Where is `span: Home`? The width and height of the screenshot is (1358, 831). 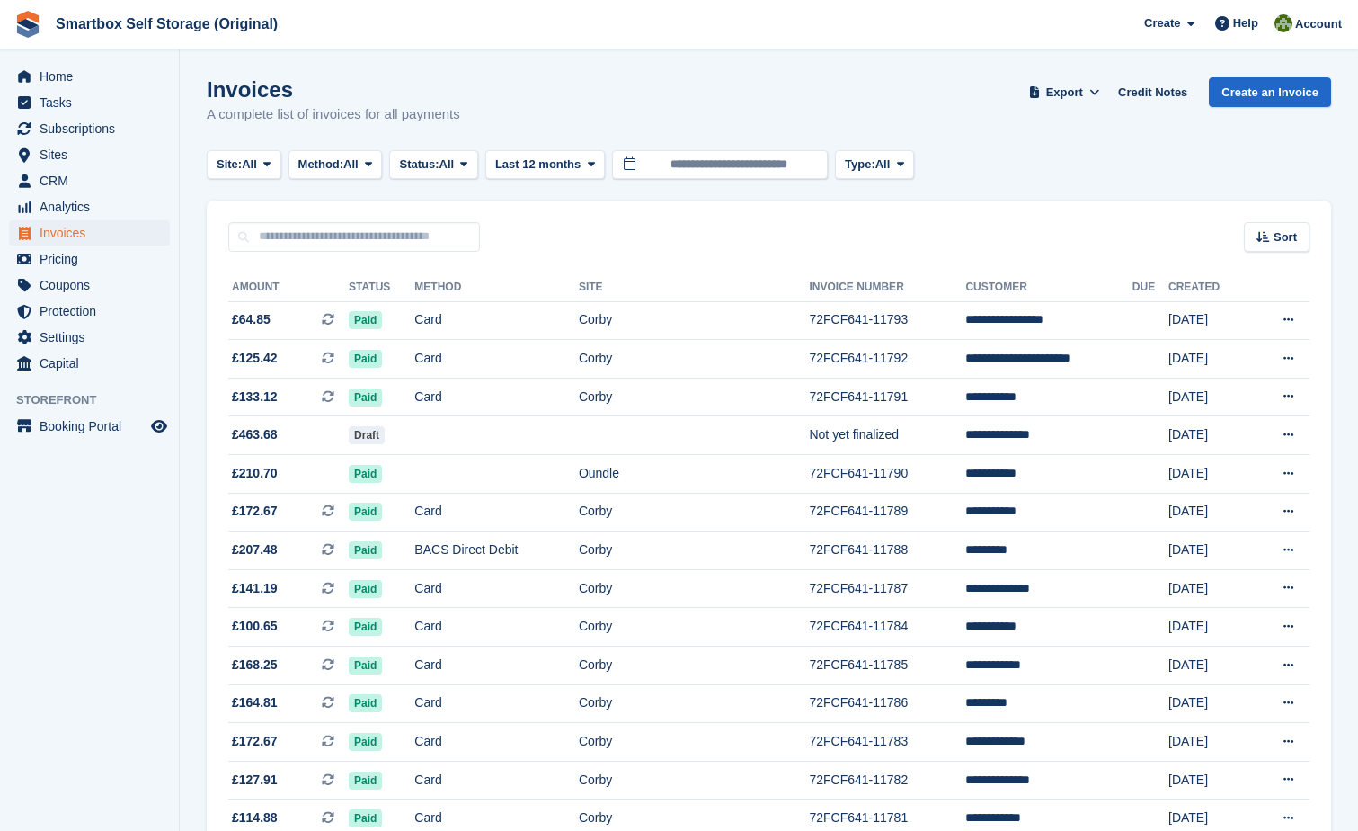
span: Home is located at coordinates (94, 76).